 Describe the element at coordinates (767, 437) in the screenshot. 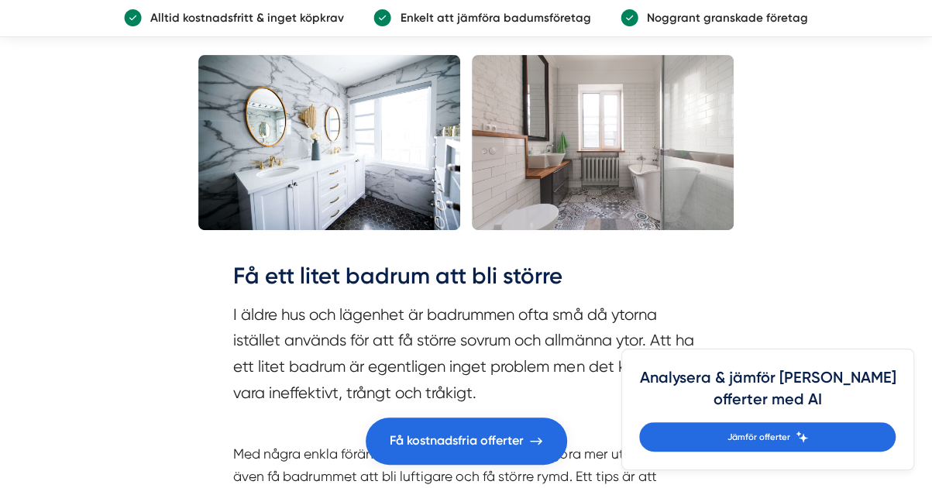

I see `a: Jämför offerter` at that location.